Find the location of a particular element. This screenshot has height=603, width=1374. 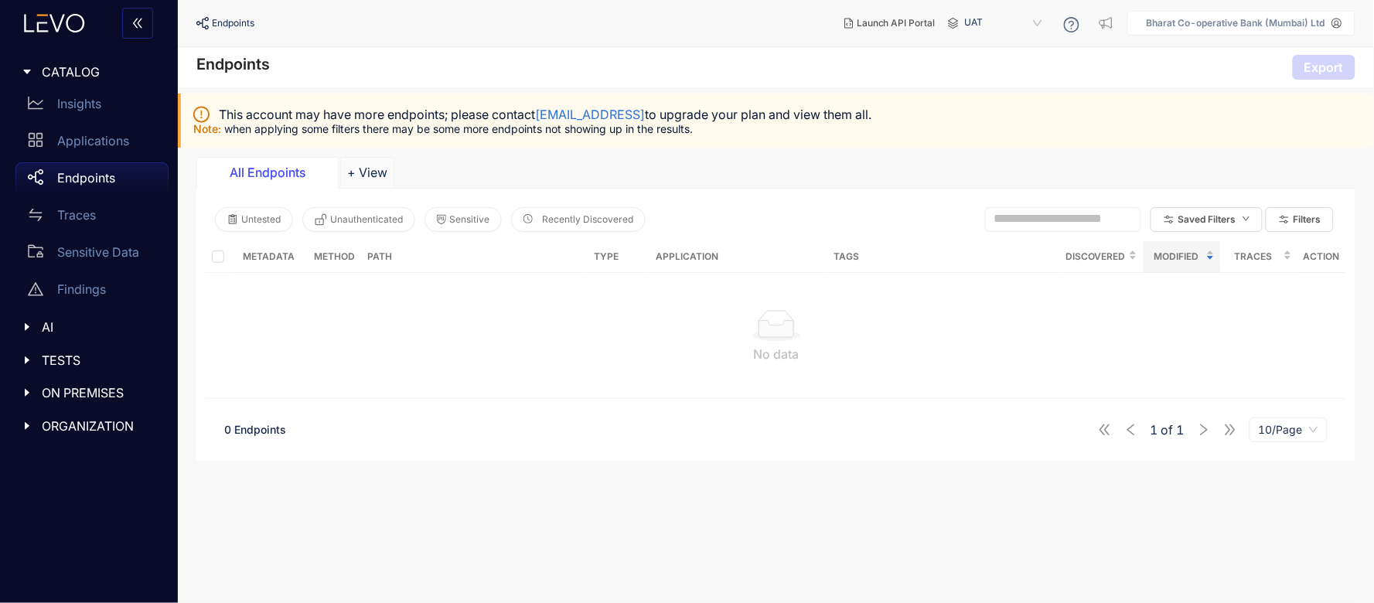

button: Filters is located at coordinates (1300, 220).